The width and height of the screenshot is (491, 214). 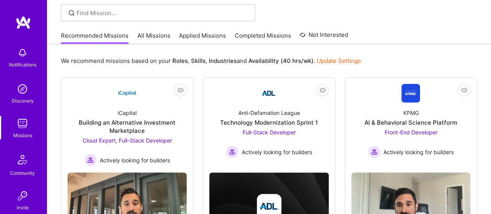 What do you see at coordinates (411, 122) in the screenshot?
I see `div: AI & Behavioral Science Platform` at bounding box center [411, 122].